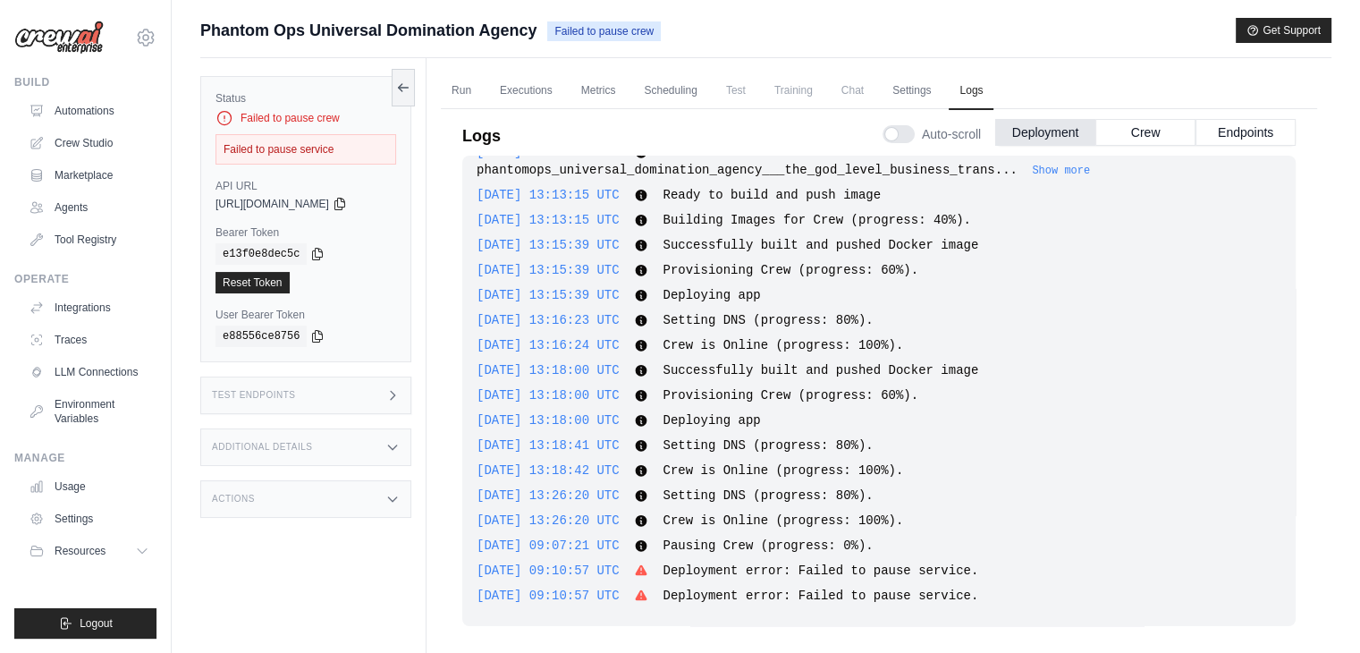  What do you see at coordinates (96, 623) in the screenshot?
I see `span: Logout` at bounding box center [96, 623].